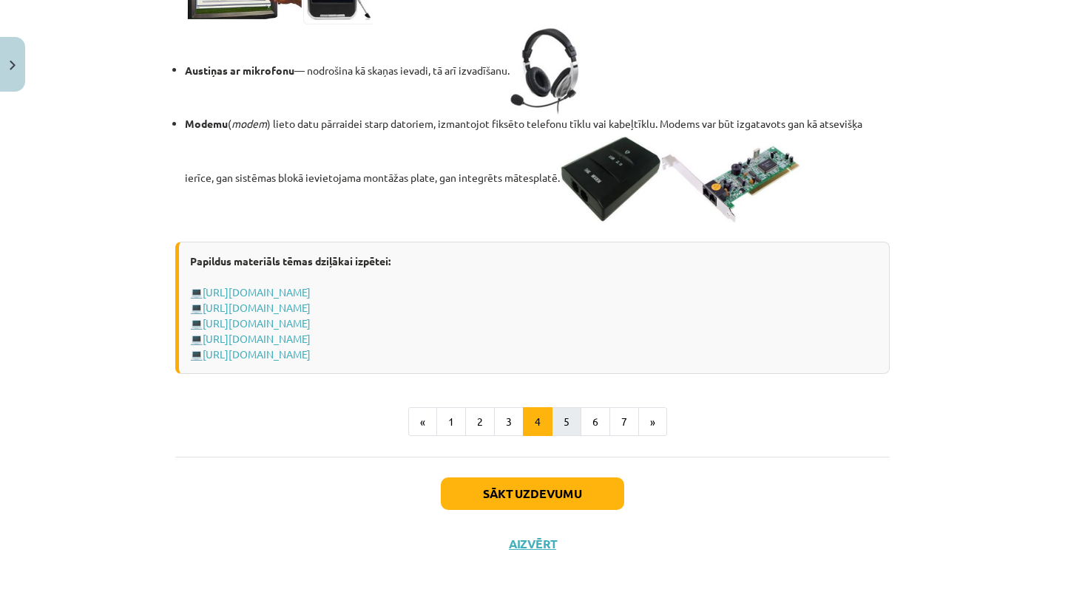 The height and width of the screenshot is (606, 1065). Describe the element at coordinates (567, 422) in the screenshot. I see `button: 5` at that location.